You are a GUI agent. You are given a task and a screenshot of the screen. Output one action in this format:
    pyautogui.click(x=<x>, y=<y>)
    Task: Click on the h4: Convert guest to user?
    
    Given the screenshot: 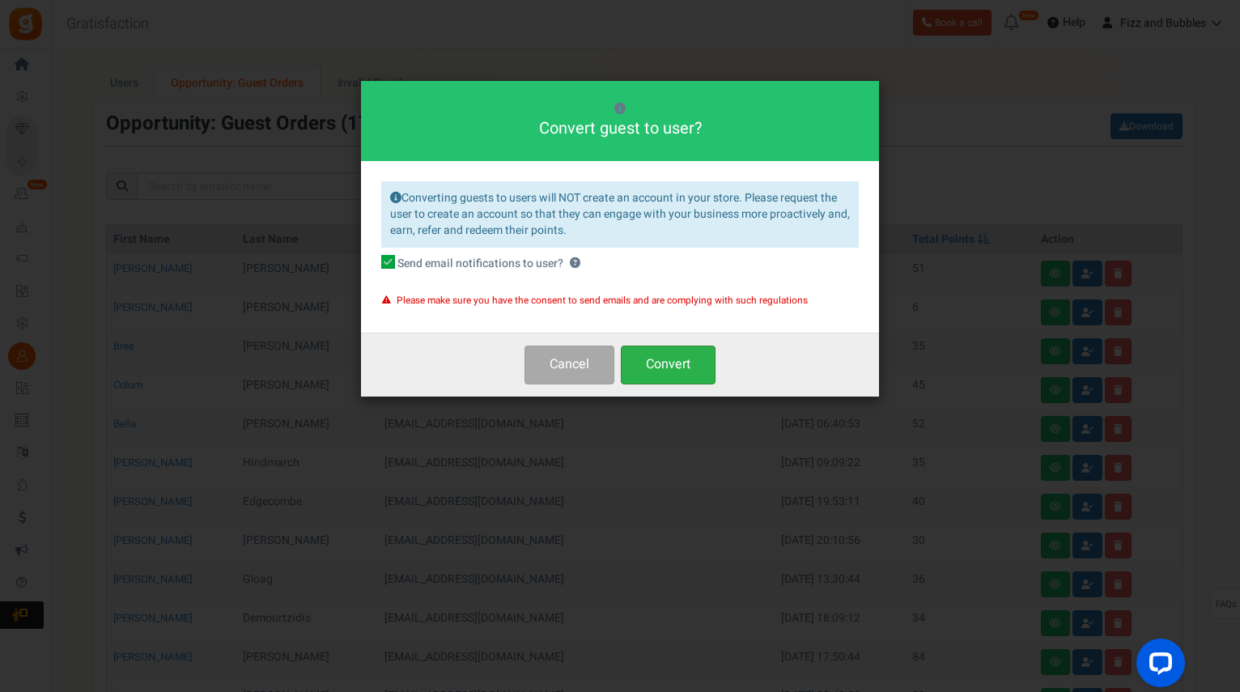 What is the action you would take?
    pyautogui.click(x=620, y=129)
    